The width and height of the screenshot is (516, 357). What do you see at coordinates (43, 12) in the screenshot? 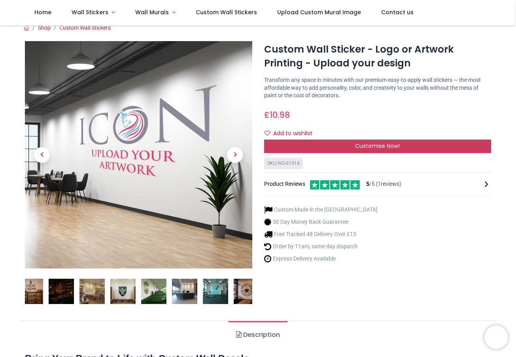
I see `span: Home` at bounding box center [43, 12].